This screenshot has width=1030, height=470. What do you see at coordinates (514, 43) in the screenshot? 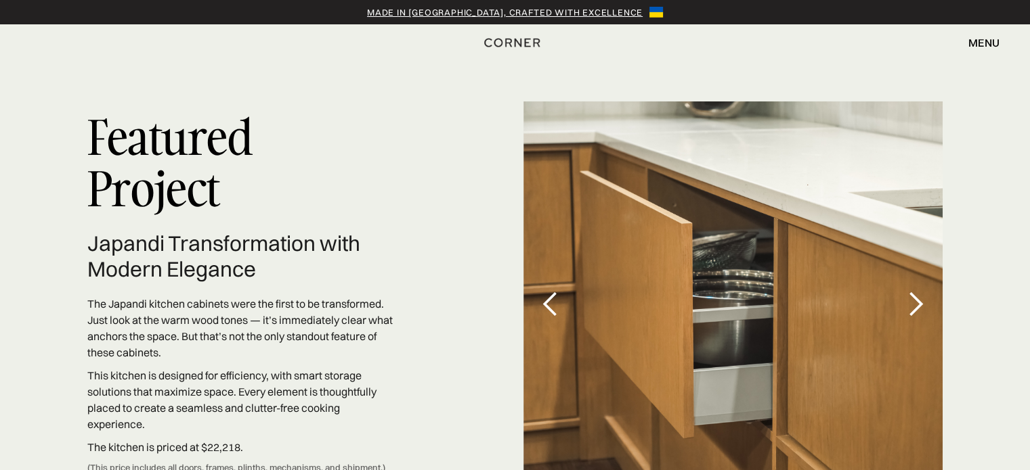
I see `a: home` at bounding box center [514, 43].